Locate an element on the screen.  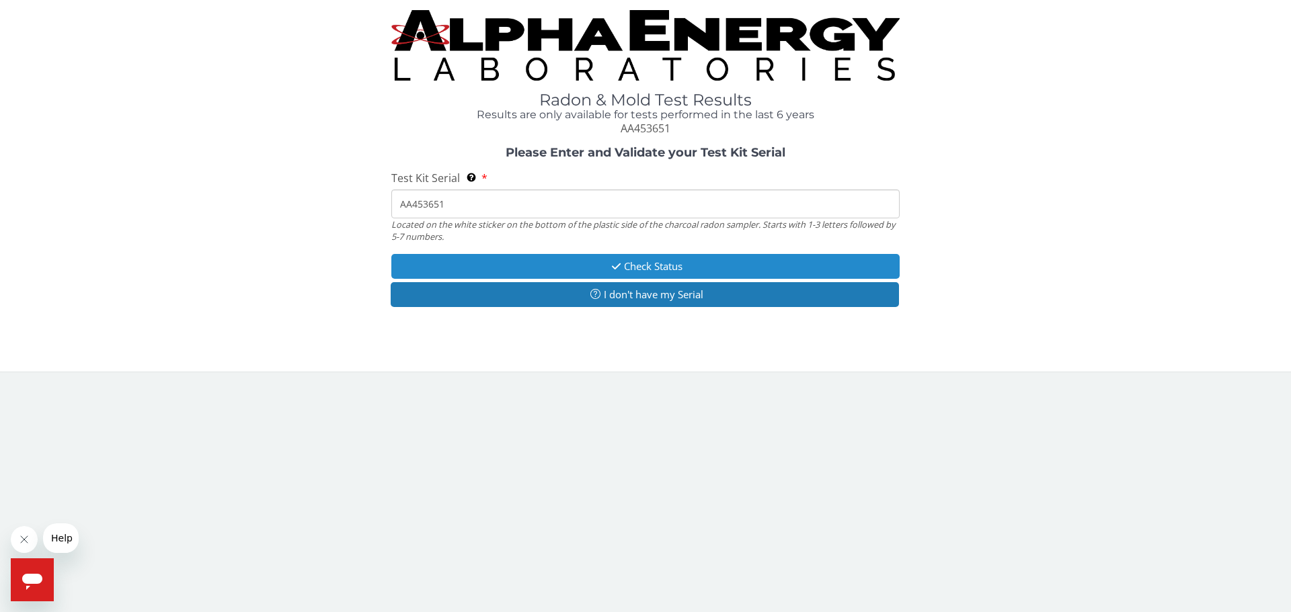
span: Help is located at coordinates (19, 15).